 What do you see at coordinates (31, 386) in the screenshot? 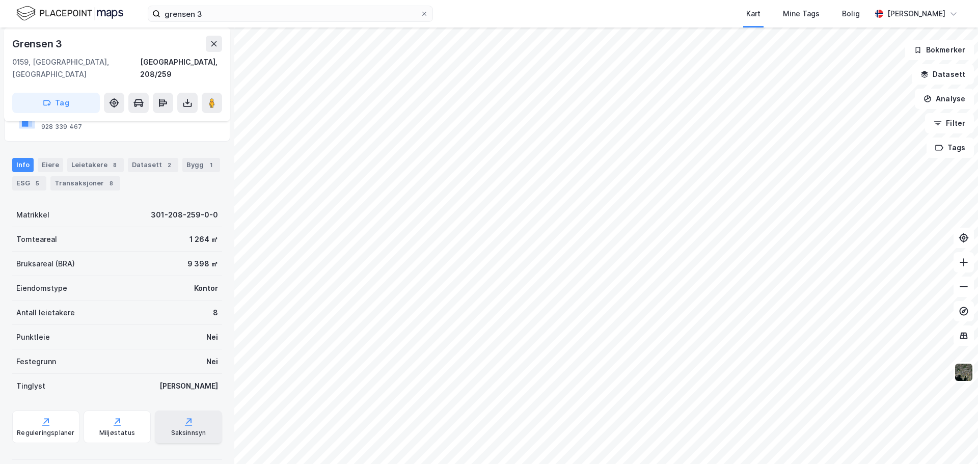
I see `div: Tinglyst` at bounding box center [31, 386].